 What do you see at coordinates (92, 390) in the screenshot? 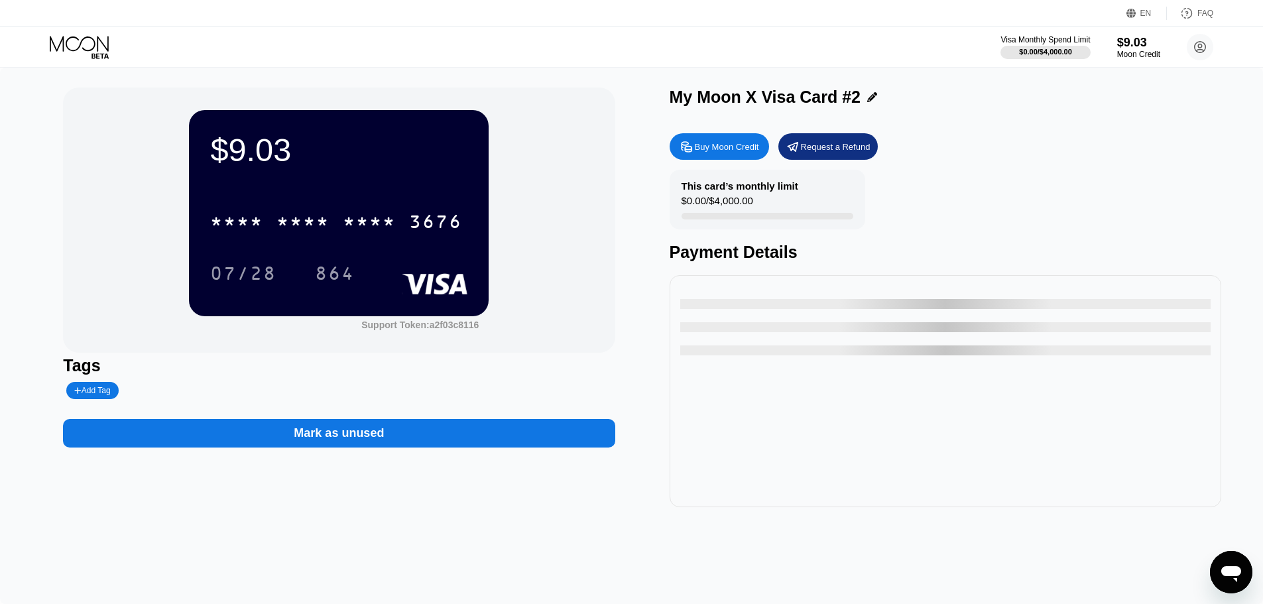
I see `div: Add Tag` at bounding box center [92, 390].